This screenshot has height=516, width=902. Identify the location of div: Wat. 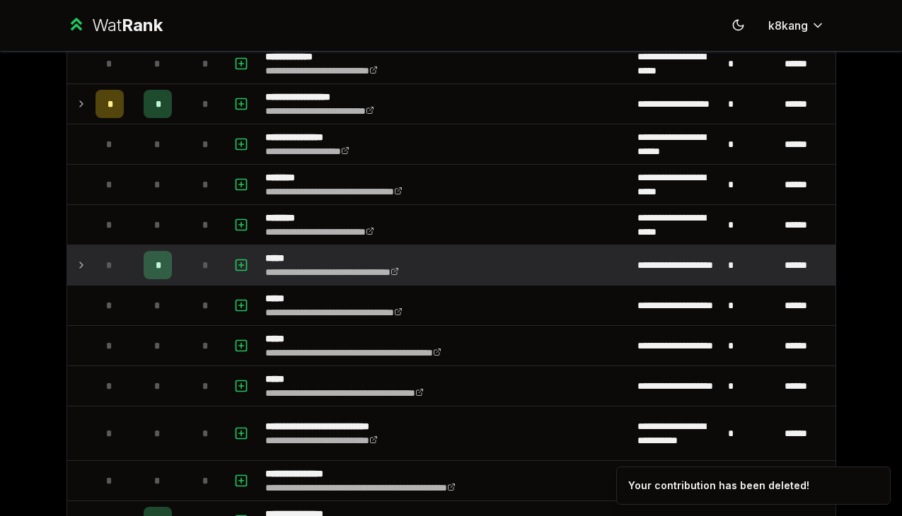
(127, 25).